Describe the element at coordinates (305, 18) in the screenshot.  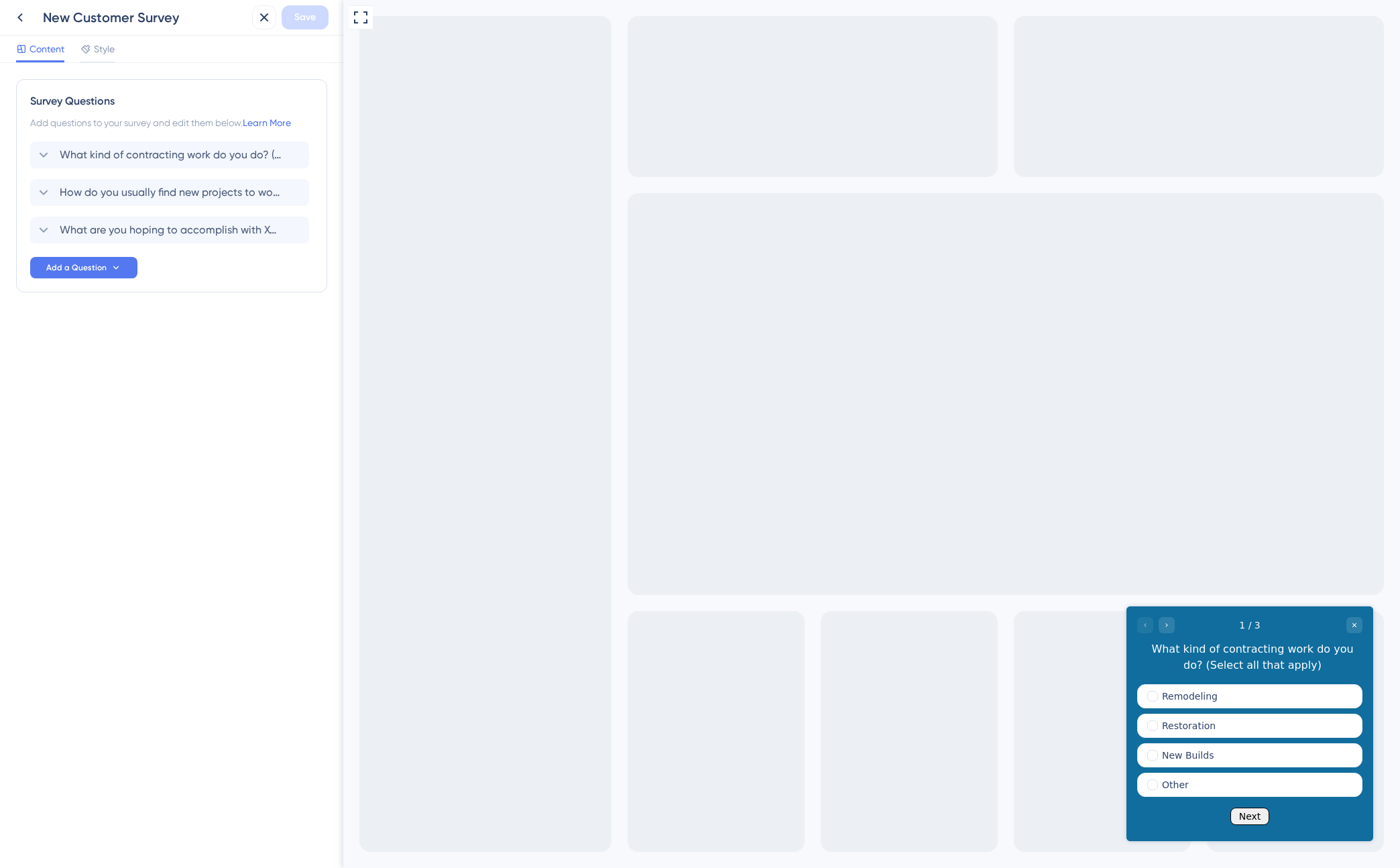
I see `button: Save` at that location.